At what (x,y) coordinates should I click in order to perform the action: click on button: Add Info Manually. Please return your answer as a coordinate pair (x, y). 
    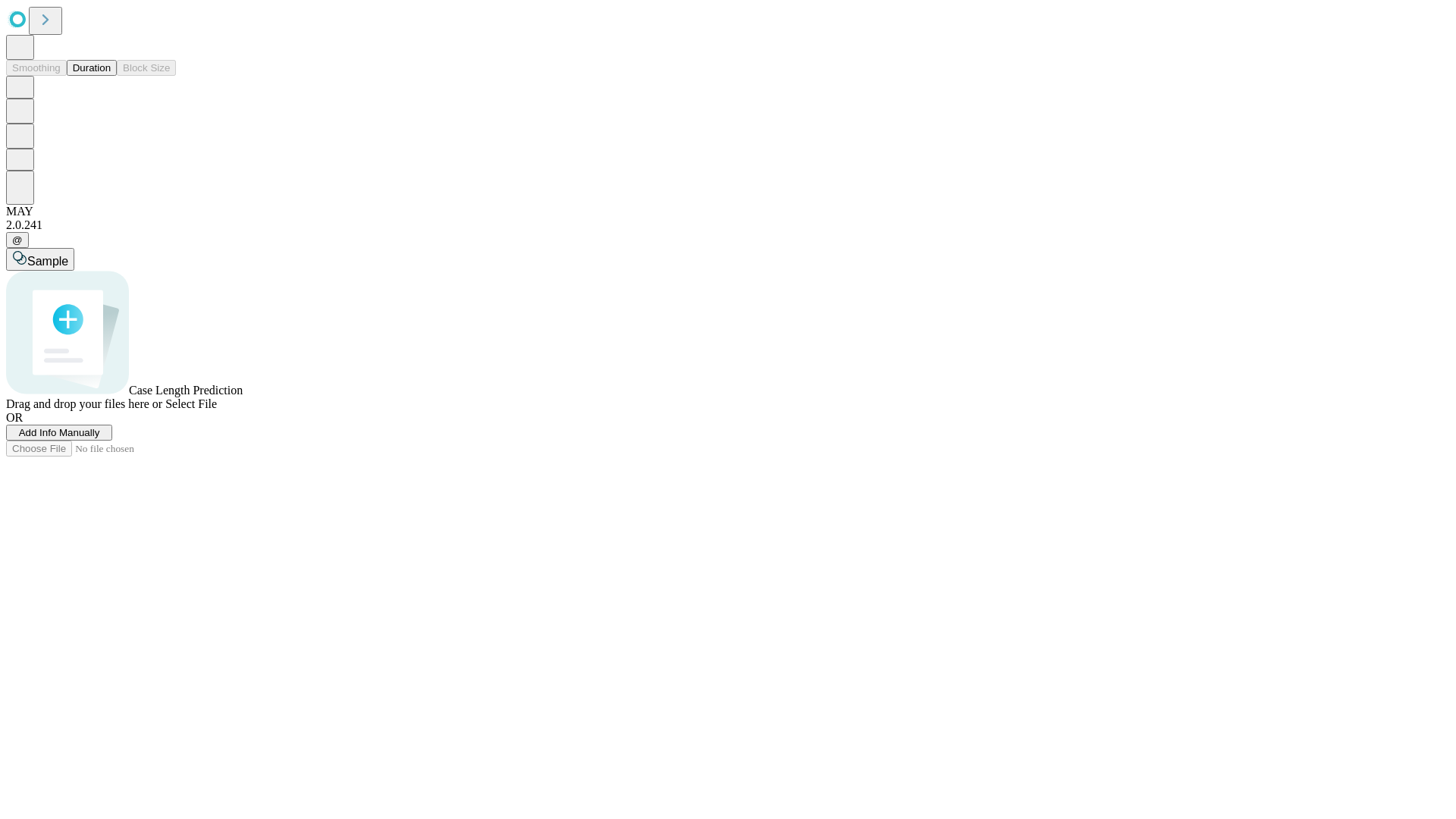
    Looking at the image, I should click on (59, 432).